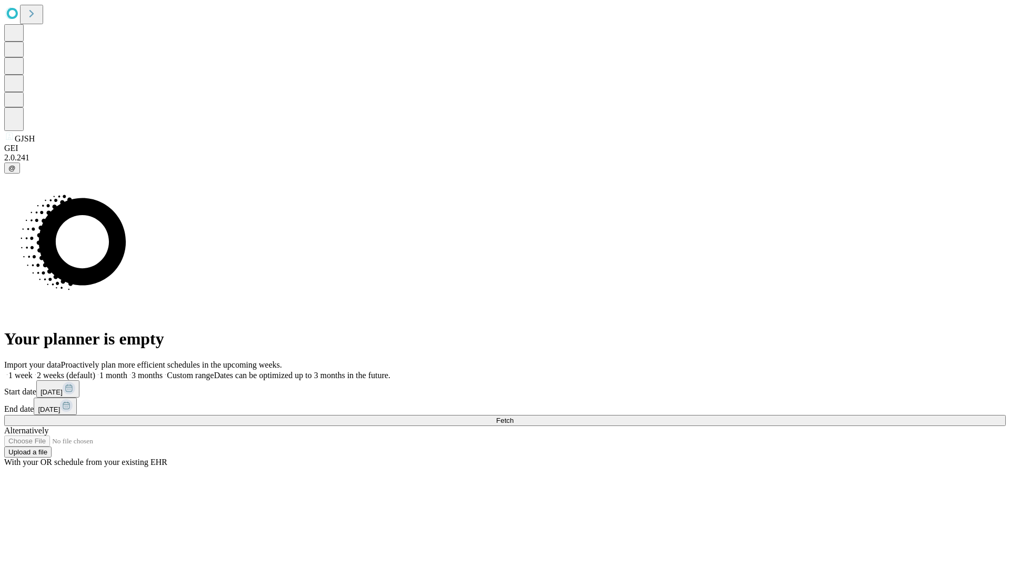  Describe the element at coordinates (33, 364) in the screenshot. I see `span: Import your data` at that location.